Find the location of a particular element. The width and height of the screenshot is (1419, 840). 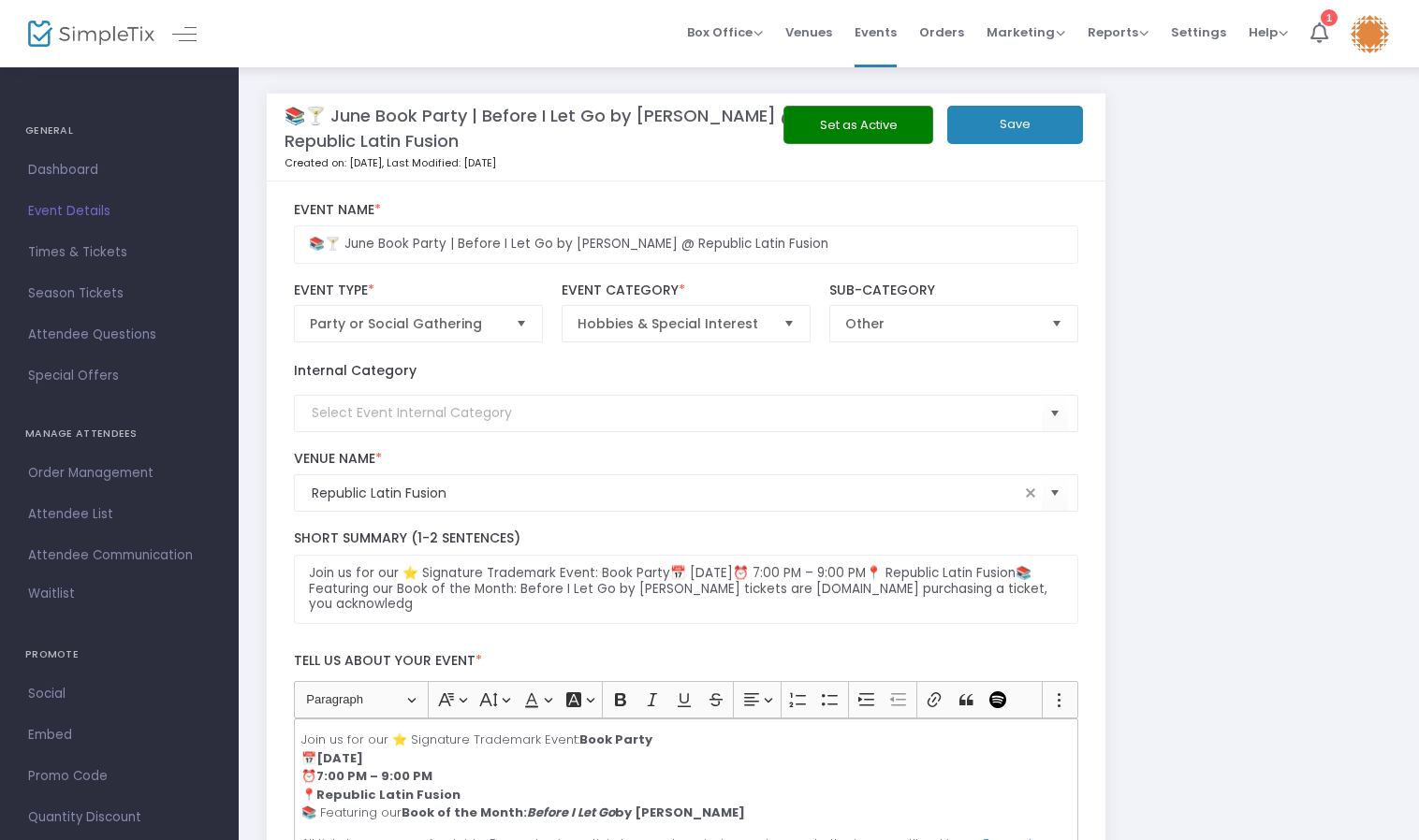

span: Embed is located at coordinates (118, 735).